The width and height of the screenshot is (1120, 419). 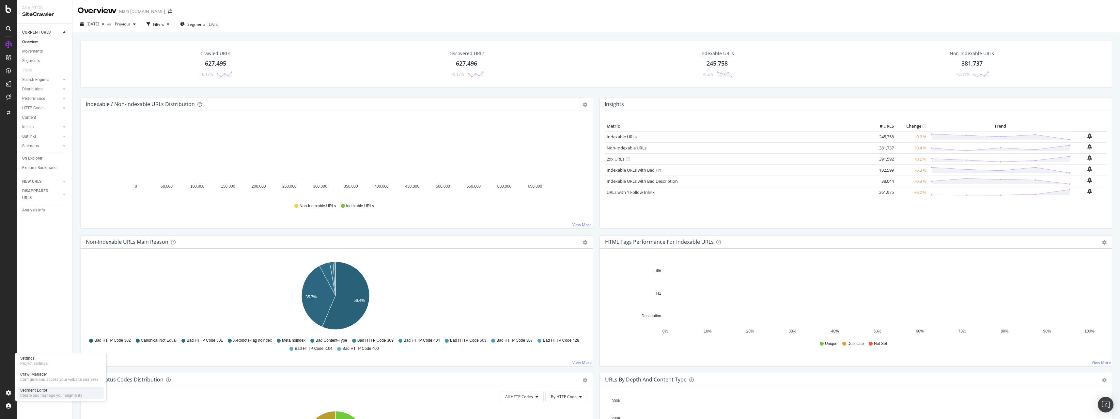 What do you see at coordinates (616, 159) in the screenshot?
I see `a: 2xx URLs` at bounding box center [616, 159].